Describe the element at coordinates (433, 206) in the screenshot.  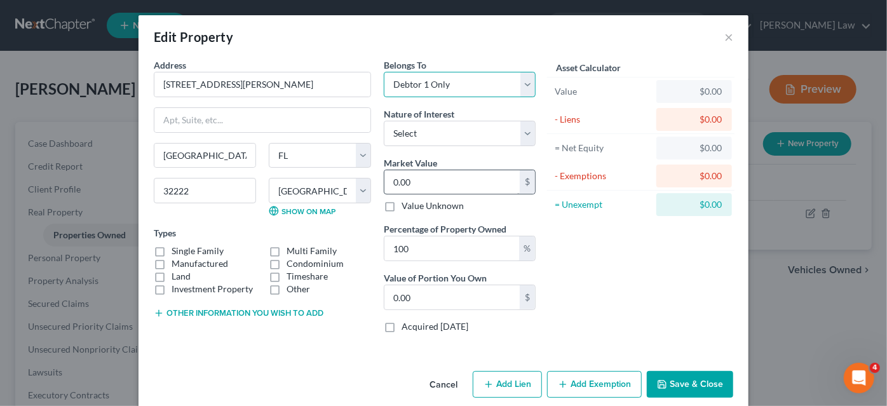
I see `label: Value Unknown` at that location.